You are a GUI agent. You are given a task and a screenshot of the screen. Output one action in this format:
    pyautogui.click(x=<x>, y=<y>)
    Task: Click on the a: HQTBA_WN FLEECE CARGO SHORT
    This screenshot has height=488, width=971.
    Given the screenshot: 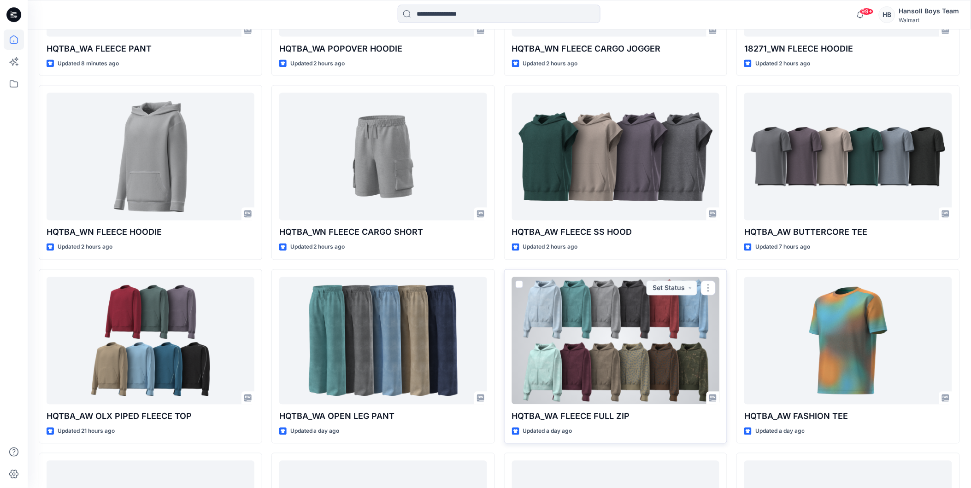 What is the action you would take?
    pyautogui.click(x=383, y=157)
    